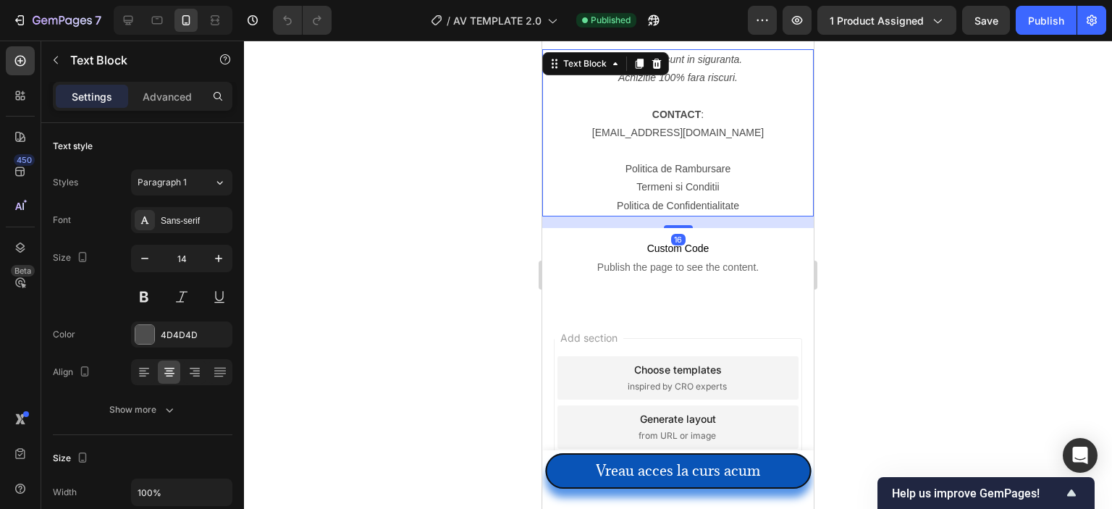 The height and width of the screenshot is (509, 1112). I want to click on i: Datele tale sunt in siguranta., so click(135, 19).